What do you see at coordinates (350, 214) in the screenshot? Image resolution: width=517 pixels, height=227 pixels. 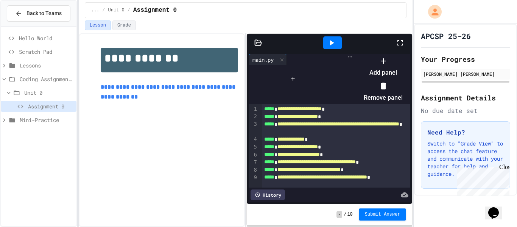 I see `span: 10` at bounding box center [350, 214].